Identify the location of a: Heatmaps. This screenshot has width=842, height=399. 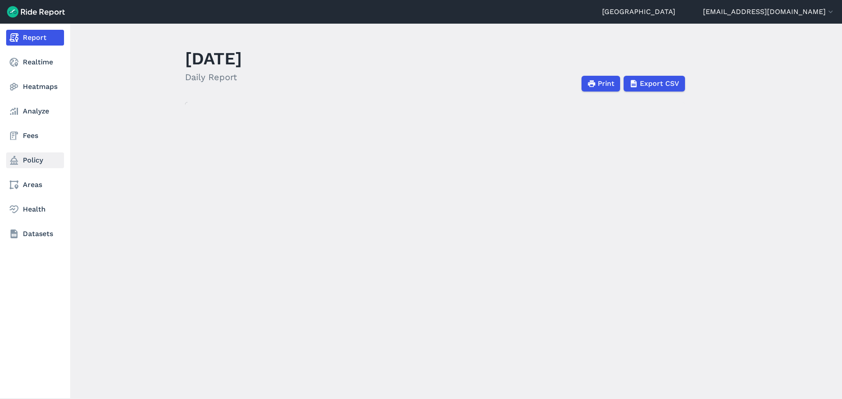
(35, 87).